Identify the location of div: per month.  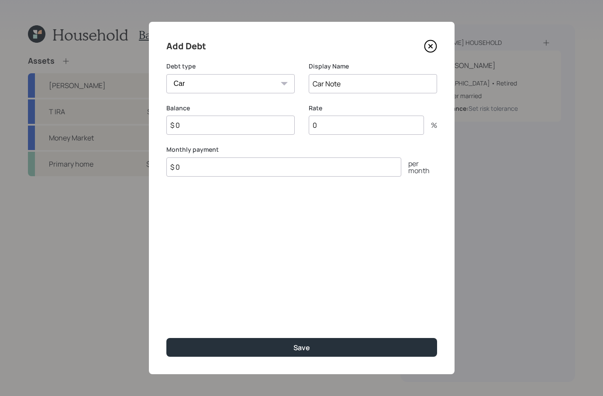
(419, 167).